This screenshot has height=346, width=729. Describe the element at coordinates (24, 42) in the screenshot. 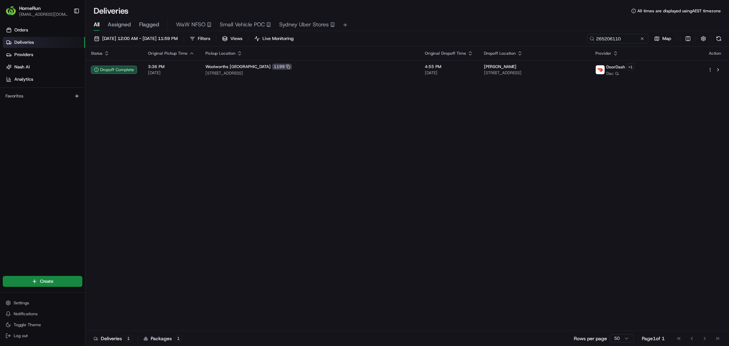

I see `span: Deliveries` at that location.